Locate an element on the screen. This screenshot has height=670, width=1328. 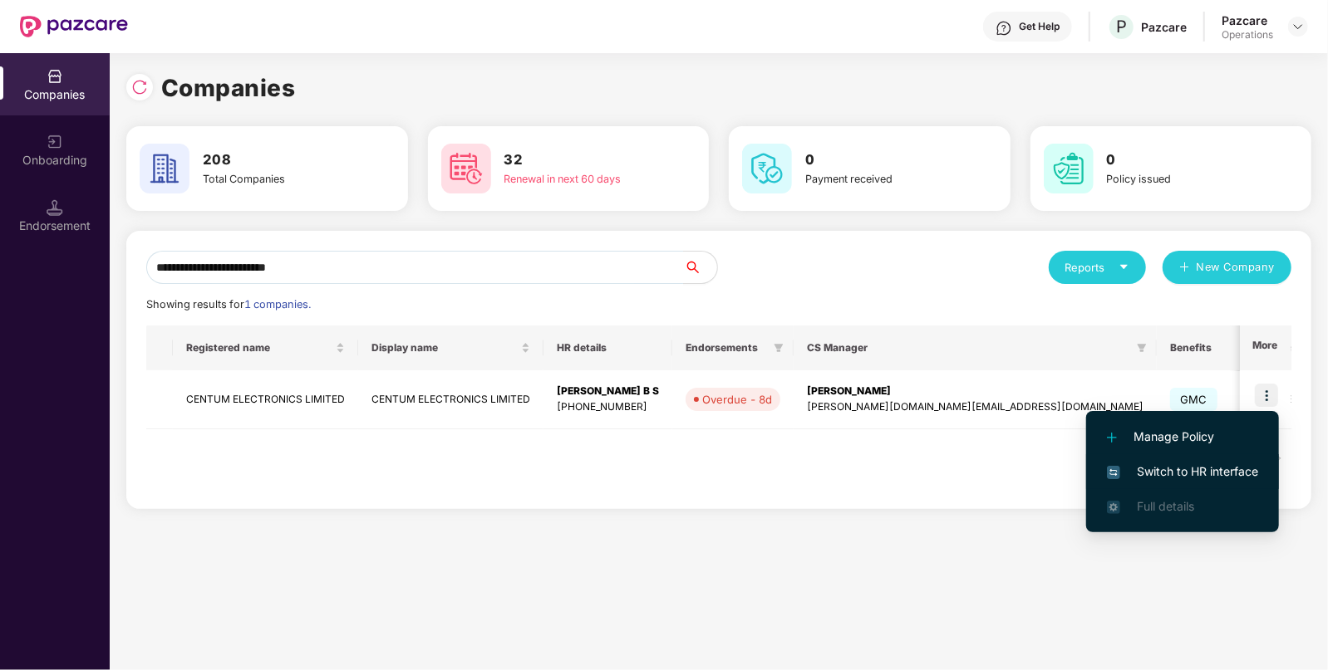
button: plusNew Company is located at coordinates (1226, 268).